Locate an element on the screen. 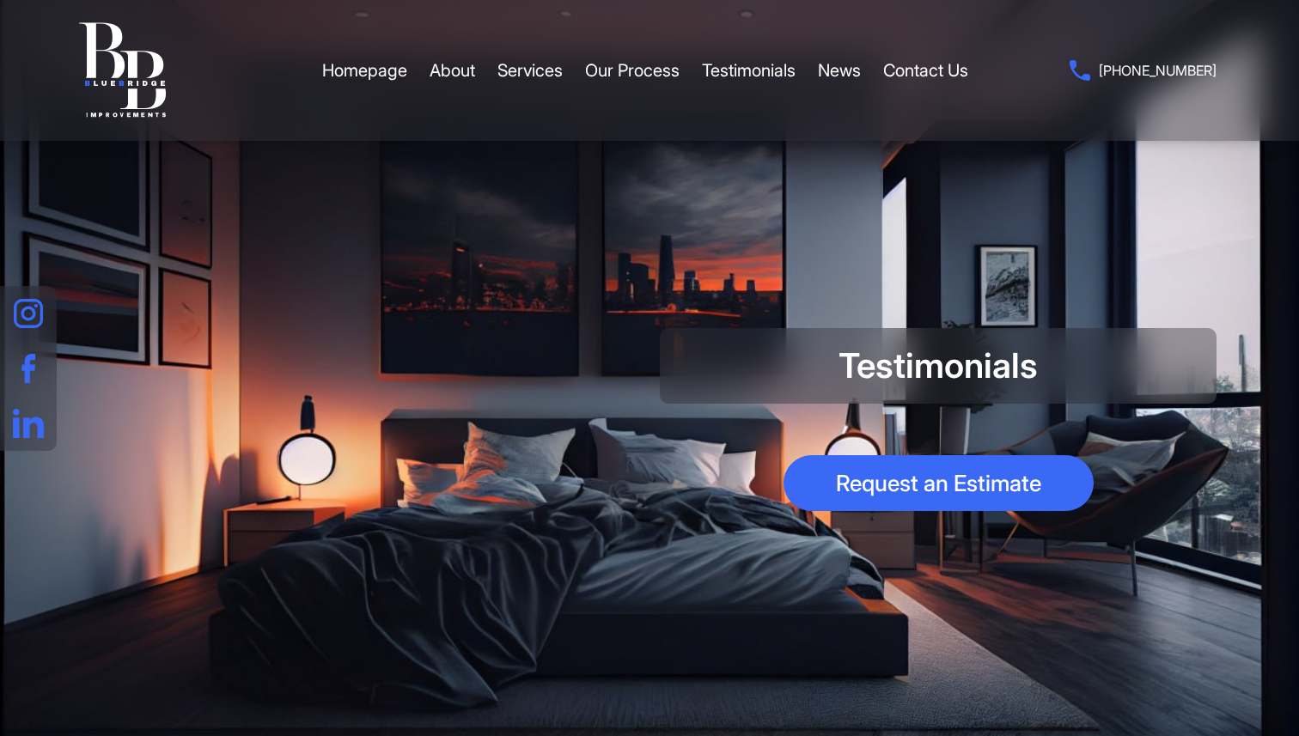  a: Our Process is located at coordinates (632, 70).